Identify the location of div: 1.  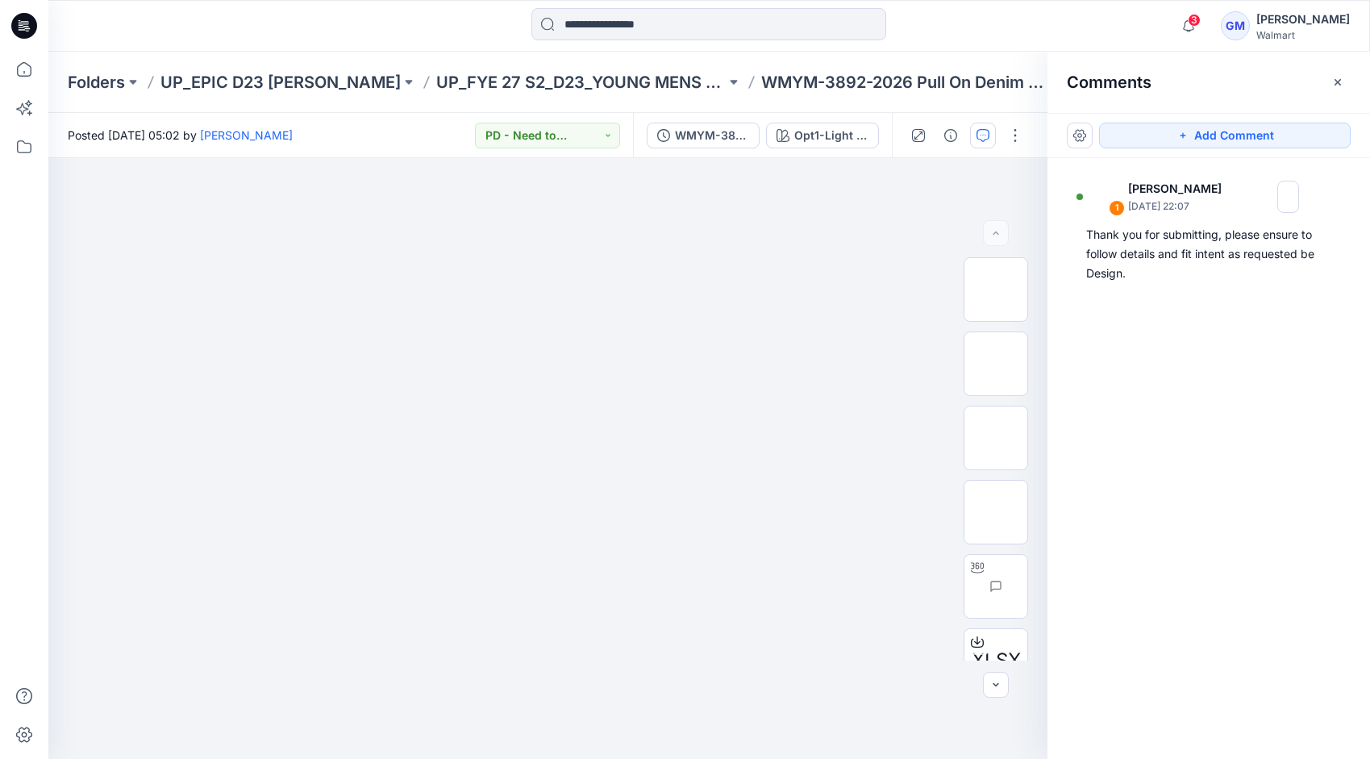
(1117, 208).